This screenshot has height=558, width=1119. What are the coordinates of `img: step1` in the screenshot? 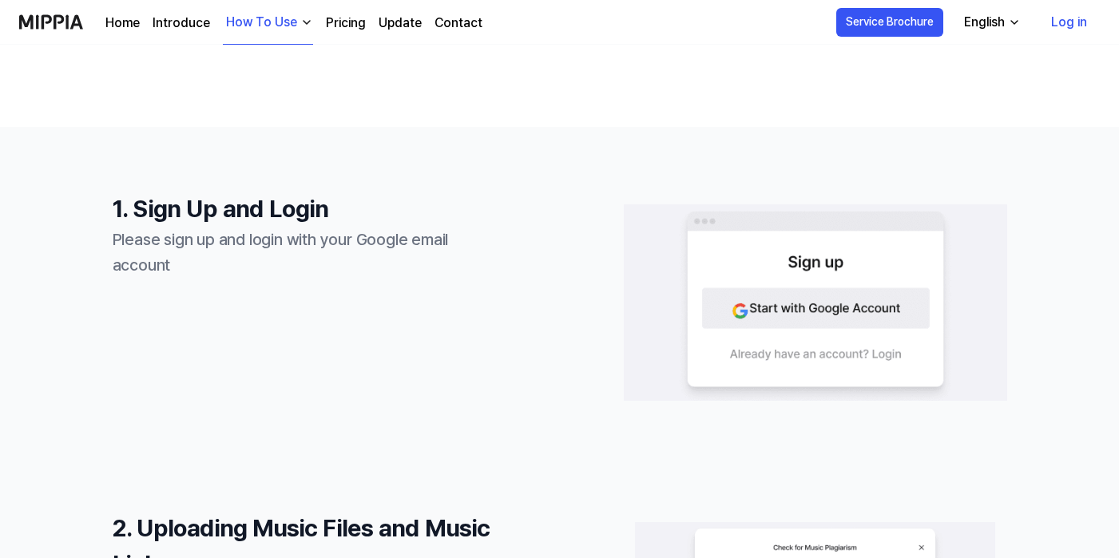 It's located at (815, 303).